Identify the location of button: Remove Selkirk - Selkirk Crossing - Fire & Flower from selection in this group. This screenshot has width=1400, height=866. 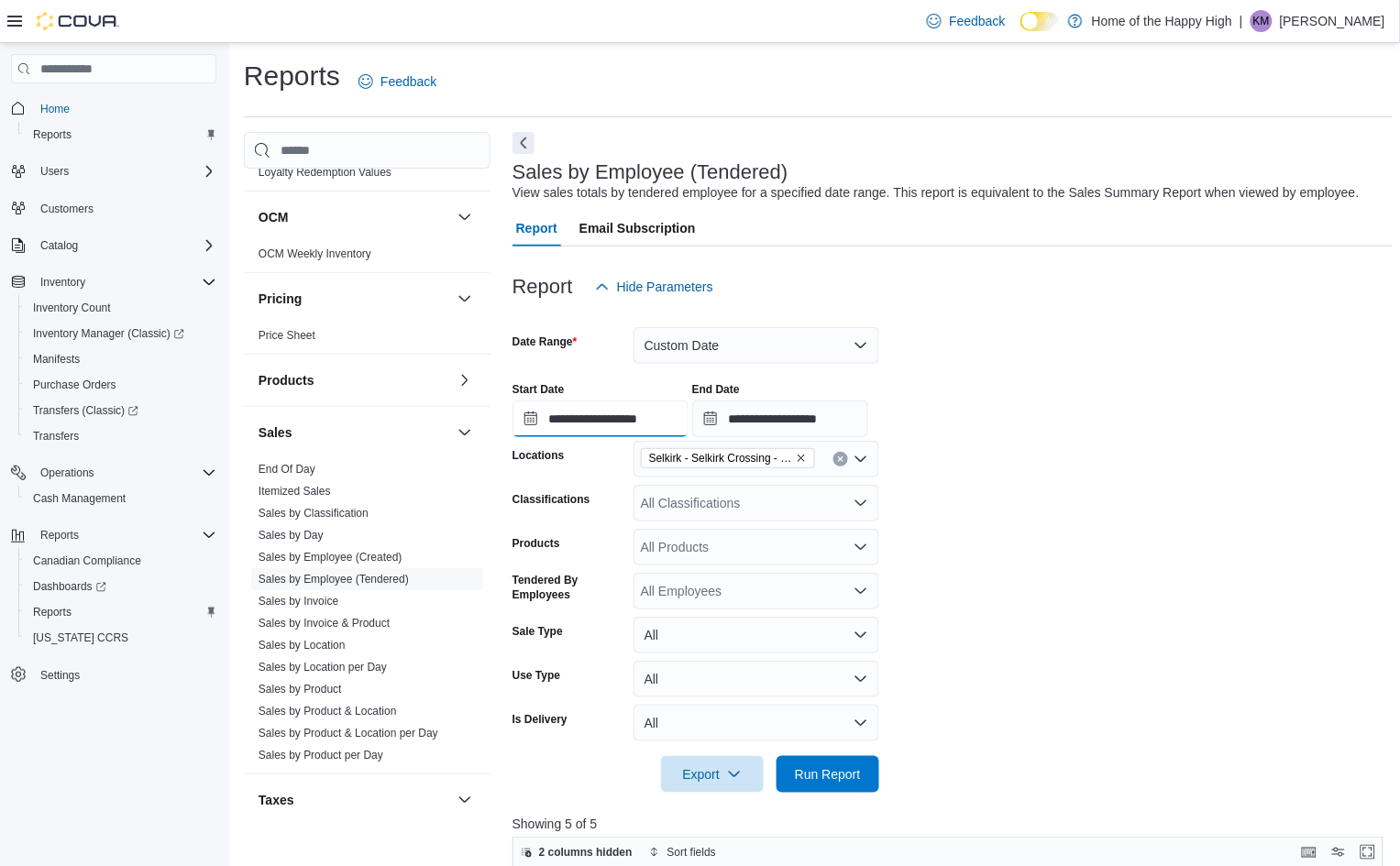
(801, 458).